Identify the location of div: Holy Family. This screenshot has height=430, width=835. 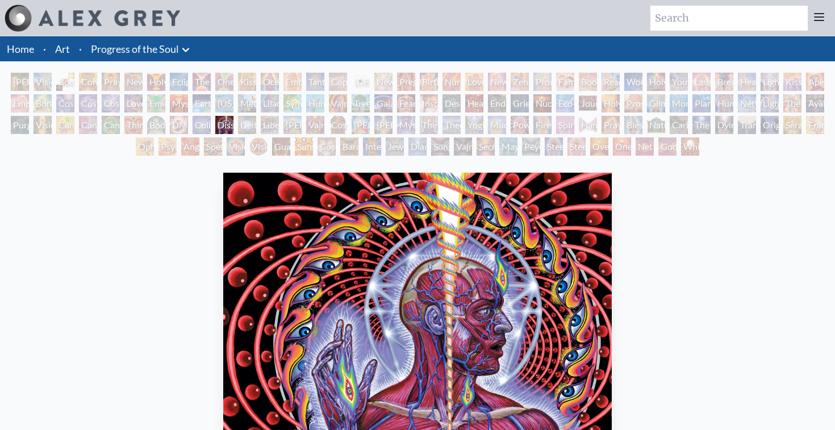
(656, 82).